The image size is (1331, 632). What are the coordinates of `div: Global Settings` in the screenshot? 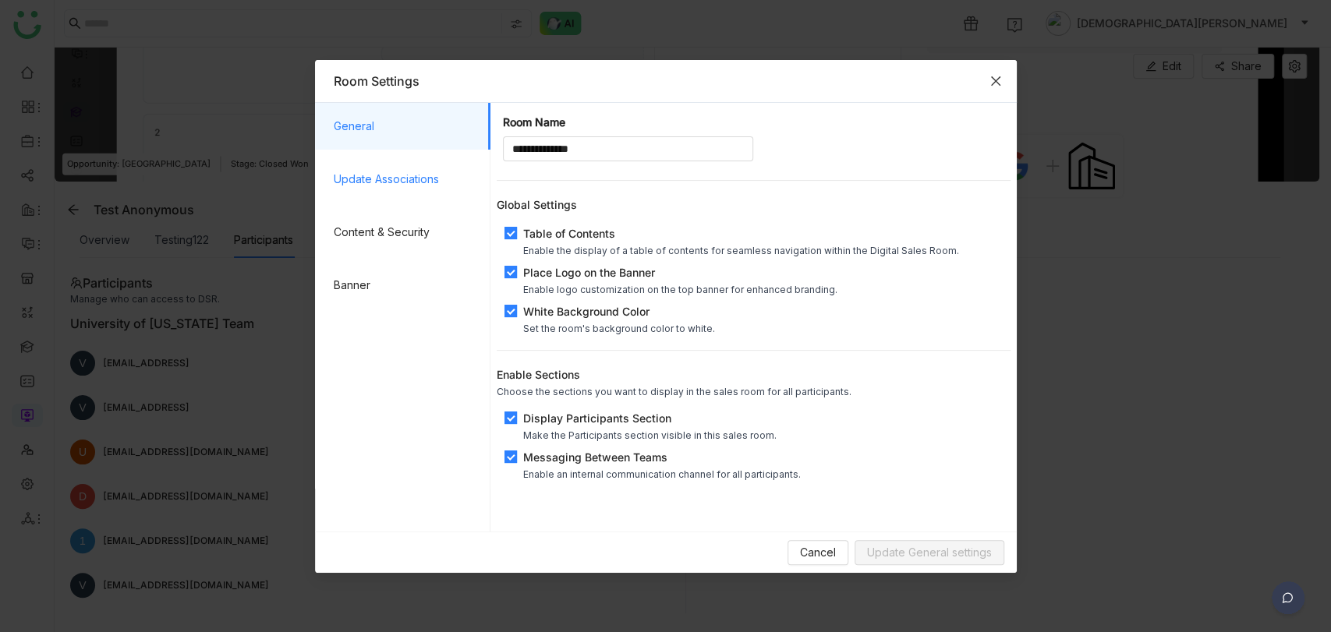 It's located at (753, 204).